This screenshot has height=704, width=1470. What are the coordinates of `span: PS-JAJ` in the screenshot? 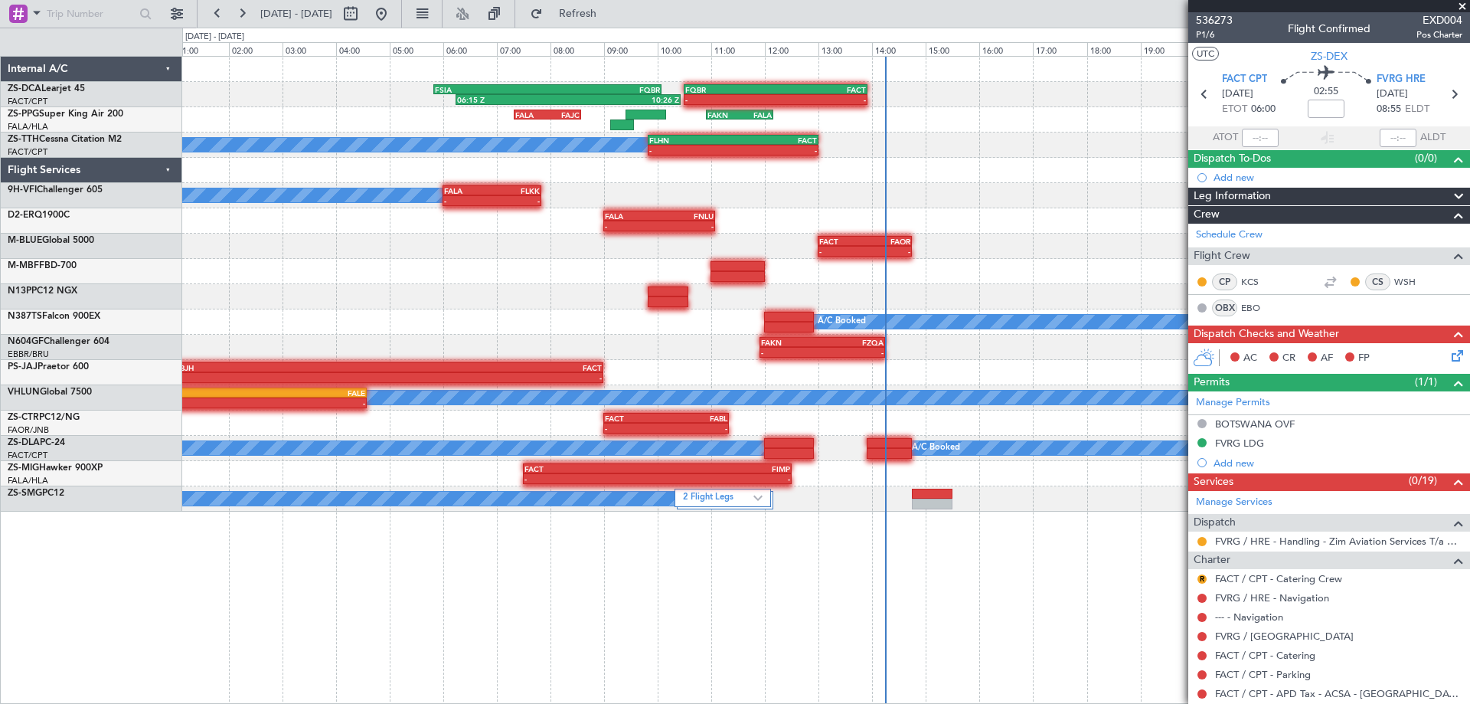 It's located at (22, 367).